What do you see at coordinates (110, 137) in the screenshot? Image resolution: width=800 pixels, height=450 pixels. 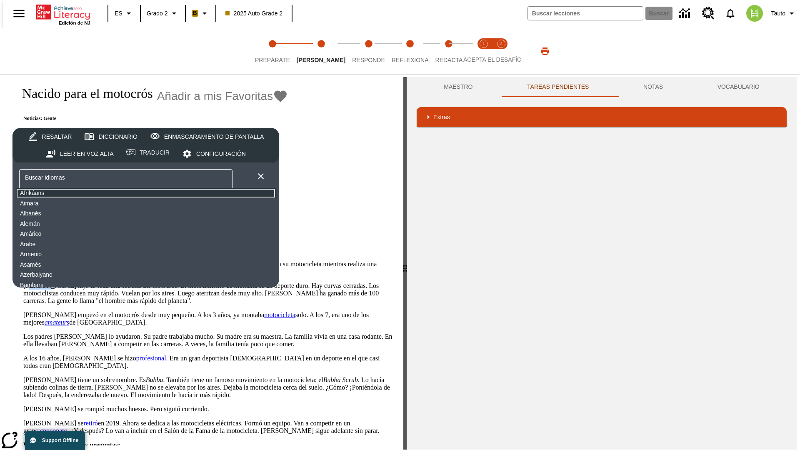 I see `button: Diccionario` at bounding box center [110, 137].